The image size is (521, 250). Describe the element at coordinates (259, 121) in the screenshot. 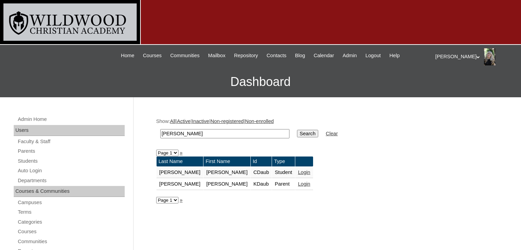

I see `a: Non-enrolled` at that location.